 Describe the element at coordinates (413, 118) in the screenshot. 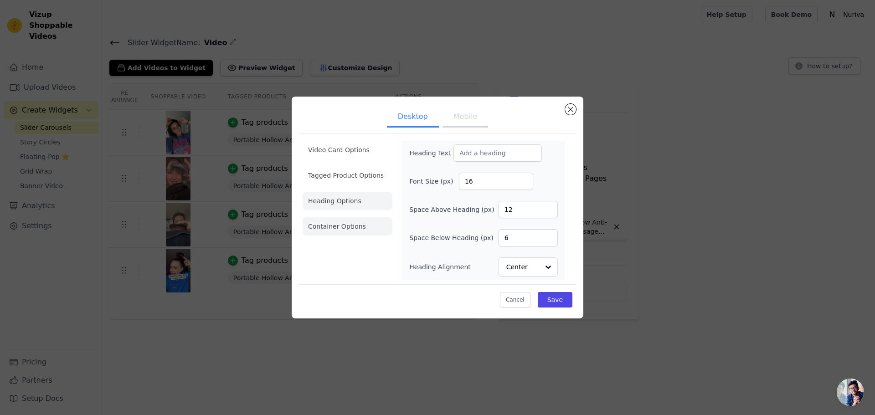

I see `button: Desktop` at that location.